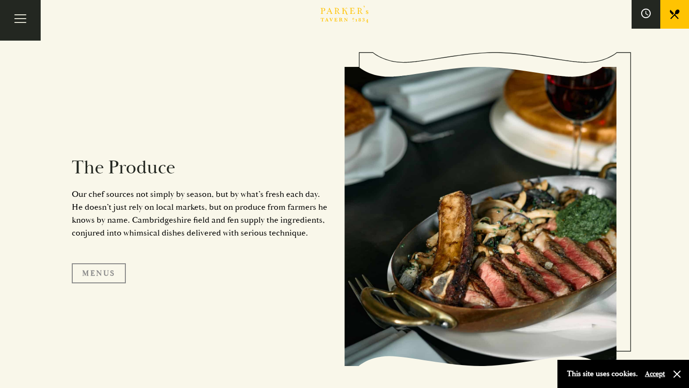 Image resolution: width=689 pixels, height=388 pixels. I want to click on p: This site uses cookies., so click(602, 374).